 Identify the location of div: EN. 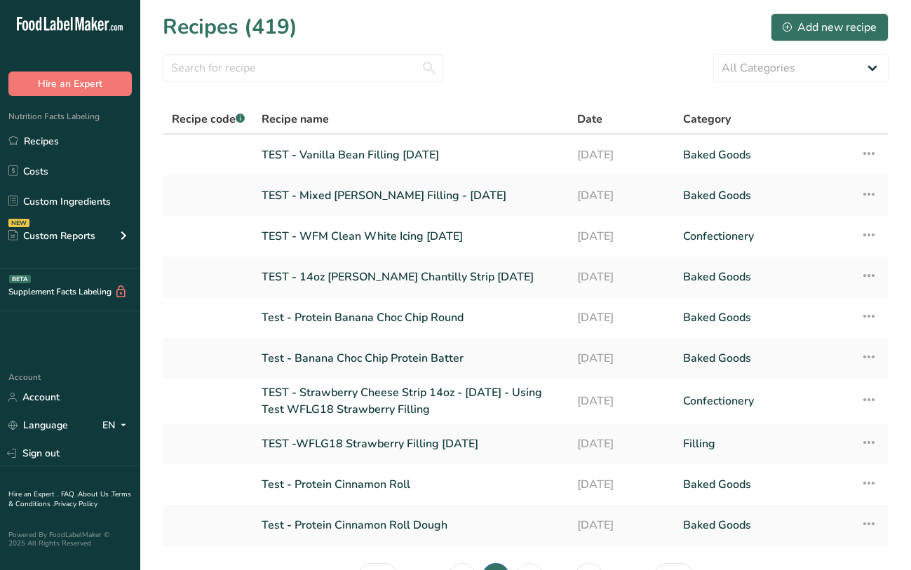
(117, 426).